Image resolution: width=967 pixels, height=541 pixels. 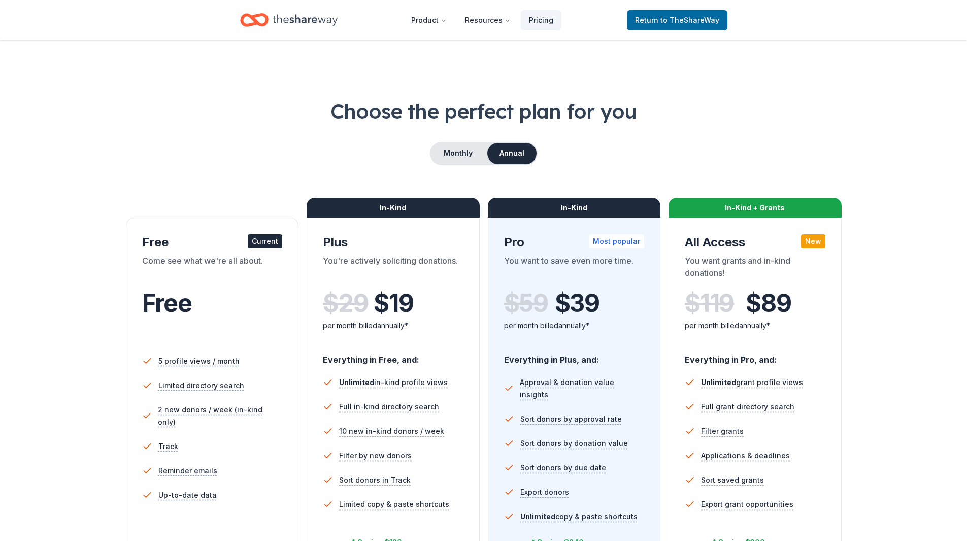 What do you see at coordinates (220, 416) in the screenshot?
I see `span: 2 new donors / week (in-kind only)` at bounding box center [220, 416].